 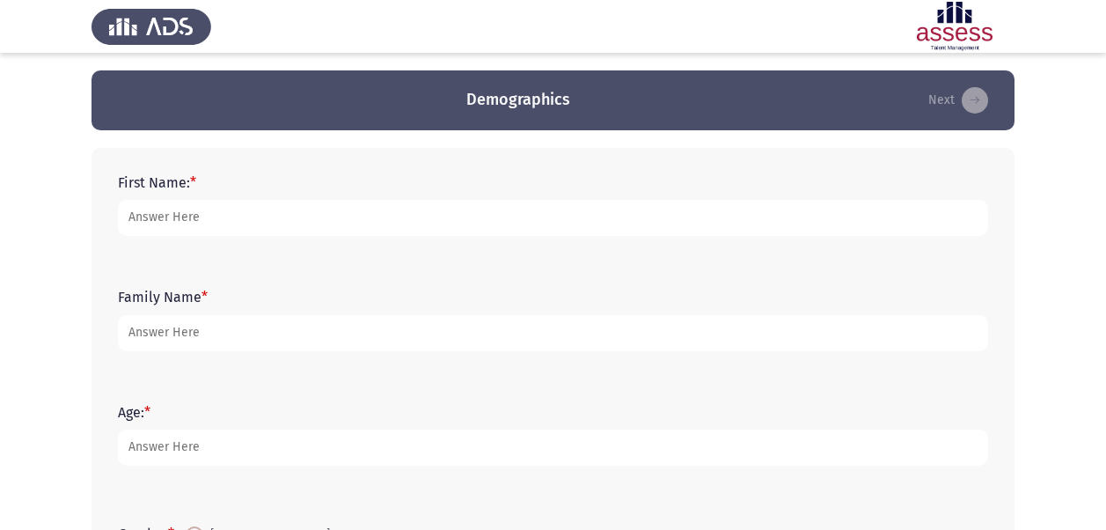 I want to click on font: First Name:, so click(x=154, y=182).